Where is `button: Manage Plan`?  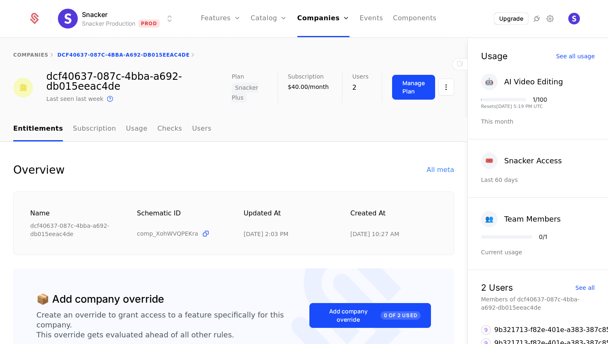 button: Manage Plan is located at coordinates (414, 87).